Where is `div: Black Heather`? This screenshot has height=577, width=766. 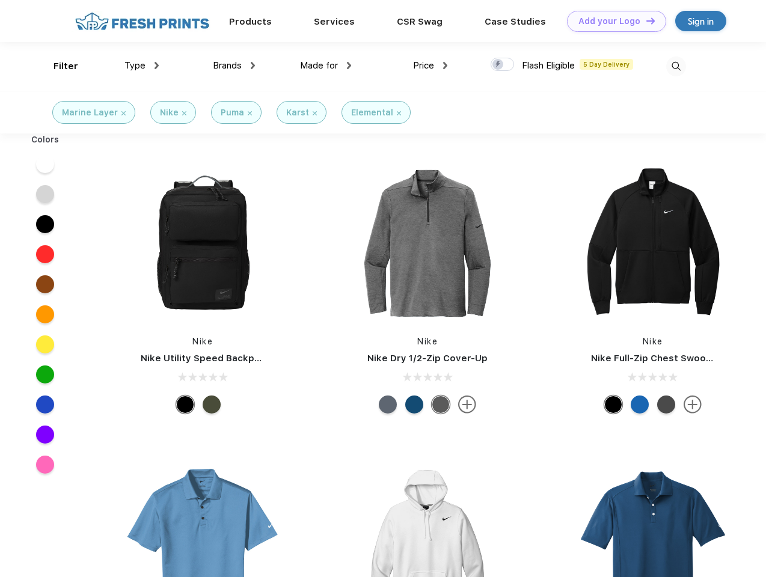 div: Black Heather is located at coordinates (441, 405).